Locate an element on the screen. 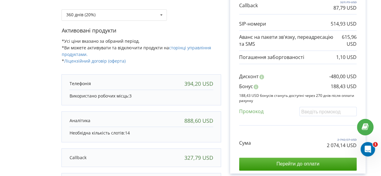 The width and height of the screenshot is (381, 176). p: Необхідна кількість слотів: is located at coordinates (141, 133).